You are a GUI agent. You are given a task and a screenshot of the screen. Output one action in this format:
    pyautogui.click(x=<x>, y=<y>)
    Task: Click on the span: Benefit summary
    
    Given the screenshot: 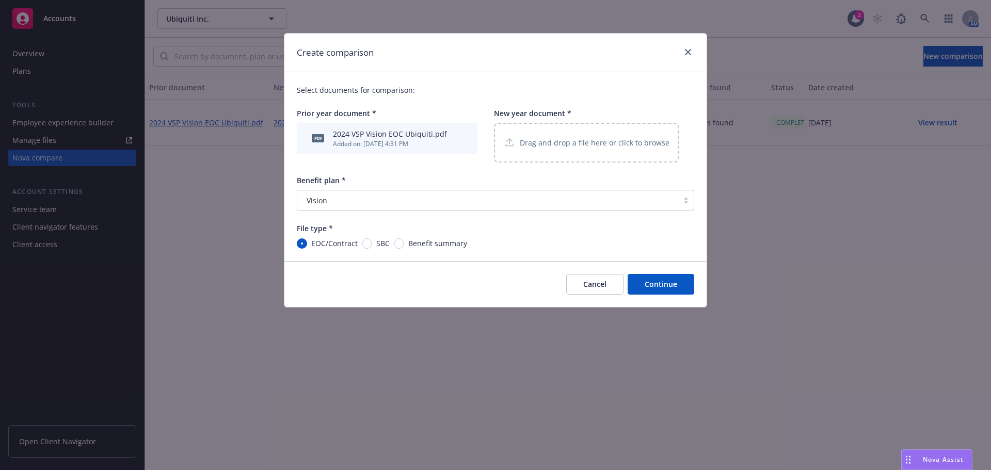 What is the action you would take?
    pyautogui.click(x=438, y=243)
    